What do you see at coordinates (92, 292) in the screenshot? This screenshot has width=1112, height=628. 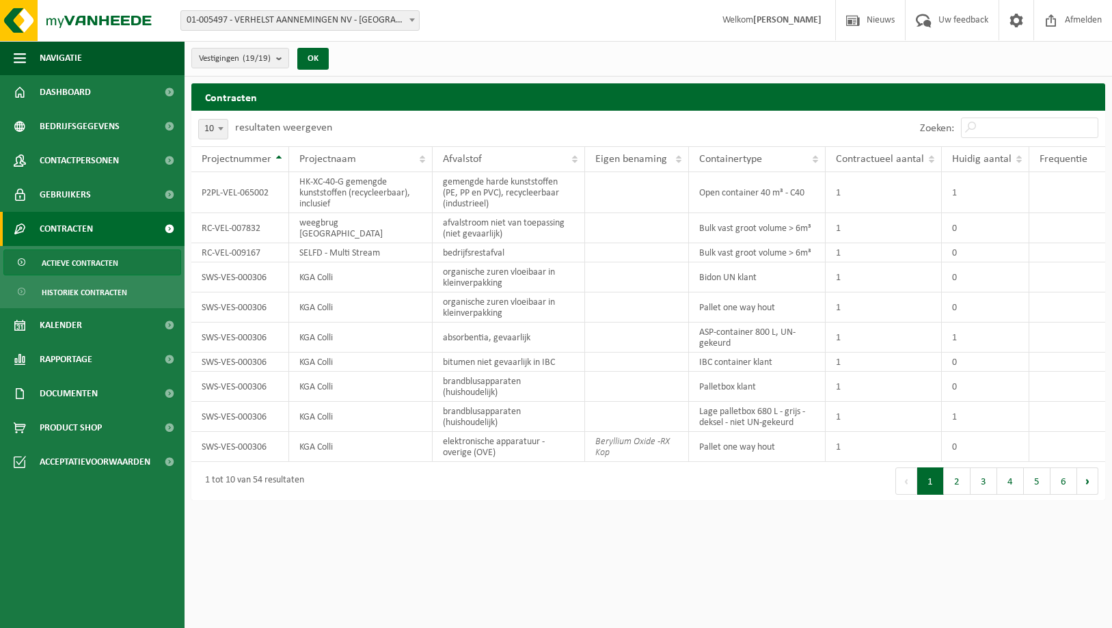 I see `a: Historiek contracten` at bounding box center [92, 292].